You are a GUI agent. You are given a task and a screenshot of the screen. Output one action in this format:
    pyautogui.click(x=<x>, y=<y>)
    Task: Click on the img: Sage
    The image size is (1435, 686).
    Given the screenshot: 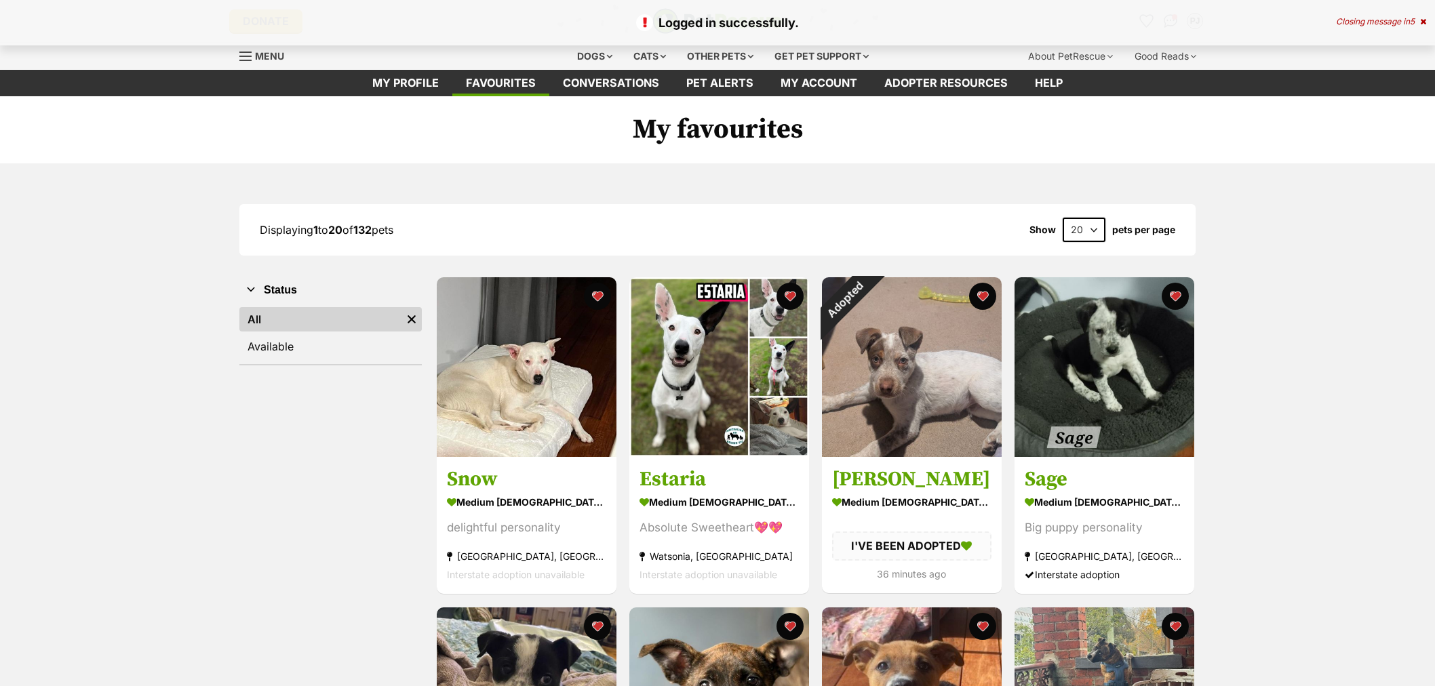 What is the action you would take?
    pyautogui.click(x=1104, y=367)
    